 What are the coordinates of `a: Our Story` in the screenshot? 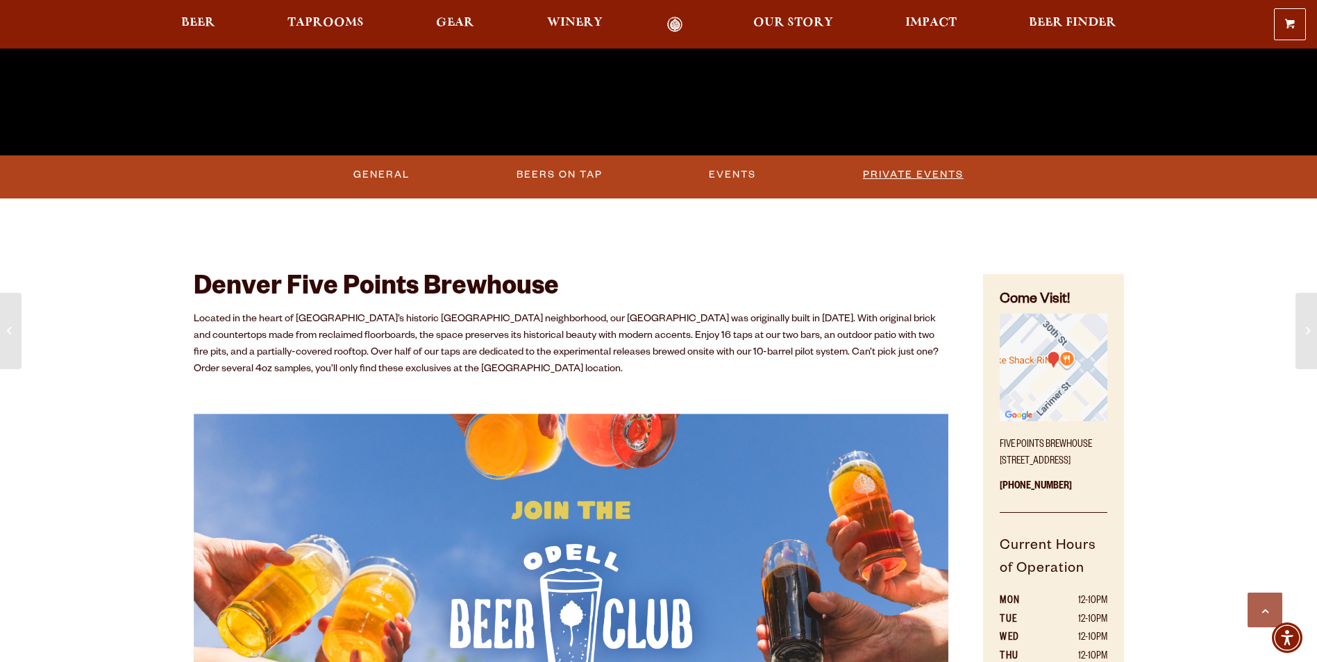 It's located at (793, 24).